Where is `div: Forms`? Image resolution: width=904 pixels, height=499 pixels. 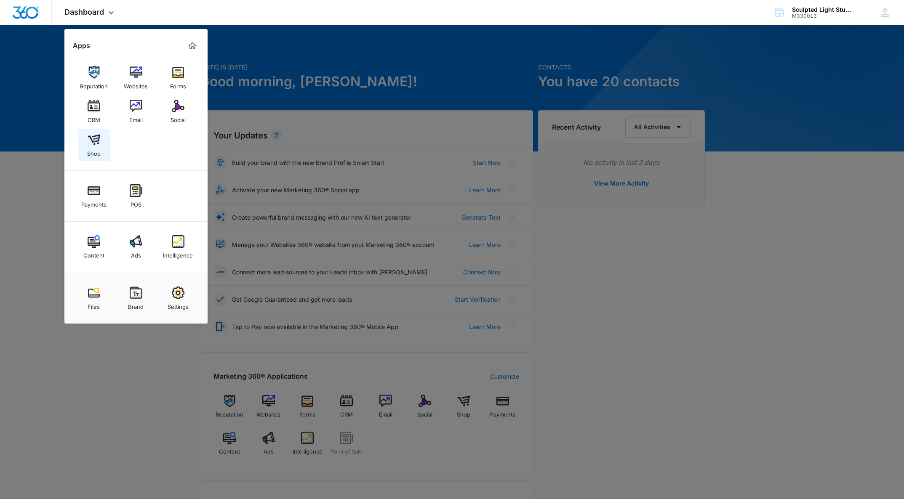 div: Forms is located at coordinates (178, 84).